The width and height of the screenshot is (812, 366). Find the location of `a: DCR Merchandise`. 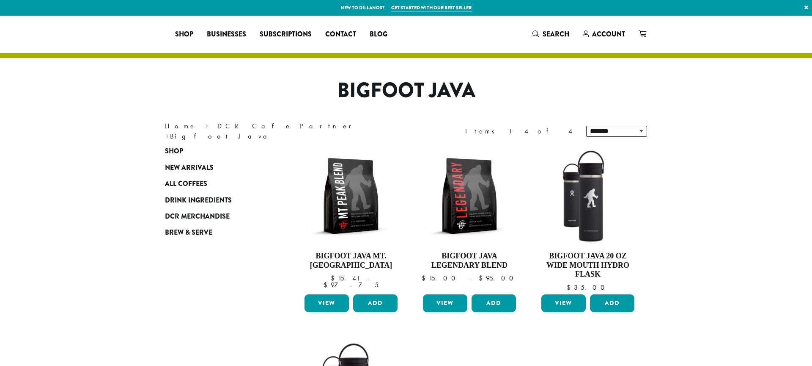

a: DCR Merchandise is located at coordinates (216, 216).